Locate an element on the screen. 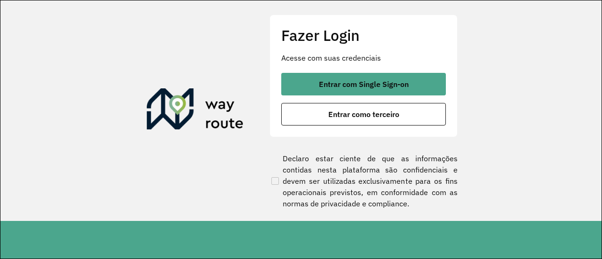 Image resolution: width=602 pixels, height=259 pixels. label: Declaro estar ciente de que as informações contidas nesta plataforma são confidenciais e devem se... is located at coordinates (364, 181).